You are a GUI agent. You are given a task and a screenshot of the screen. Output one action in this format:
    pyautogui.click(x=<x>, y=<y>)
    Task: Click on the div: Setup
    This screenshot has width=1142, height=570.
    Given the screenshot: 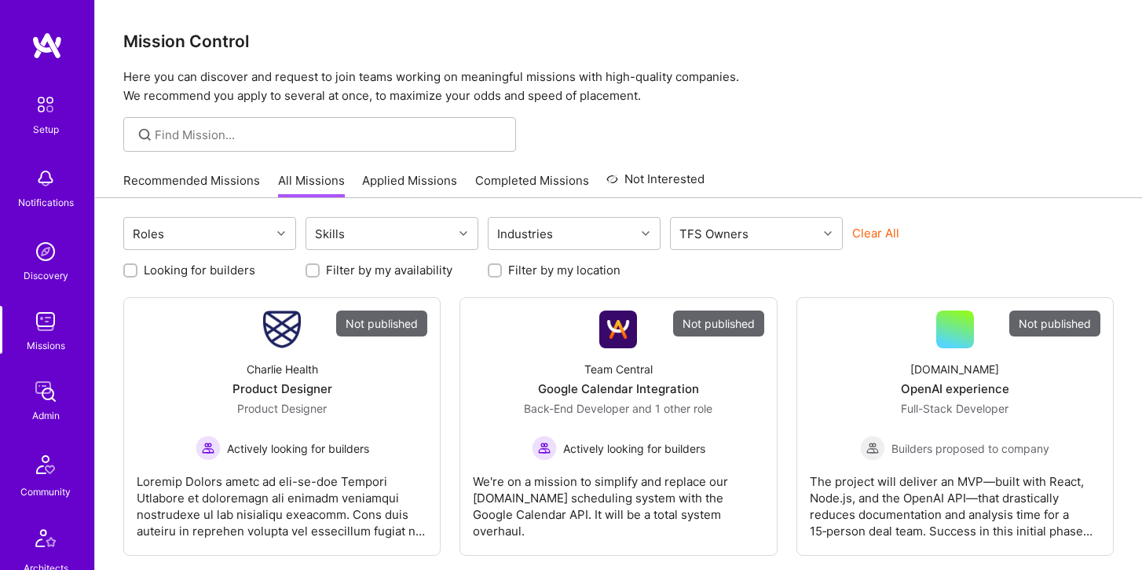 What is the action you would take?
    pyautogui.click(x=46, y=129)
    